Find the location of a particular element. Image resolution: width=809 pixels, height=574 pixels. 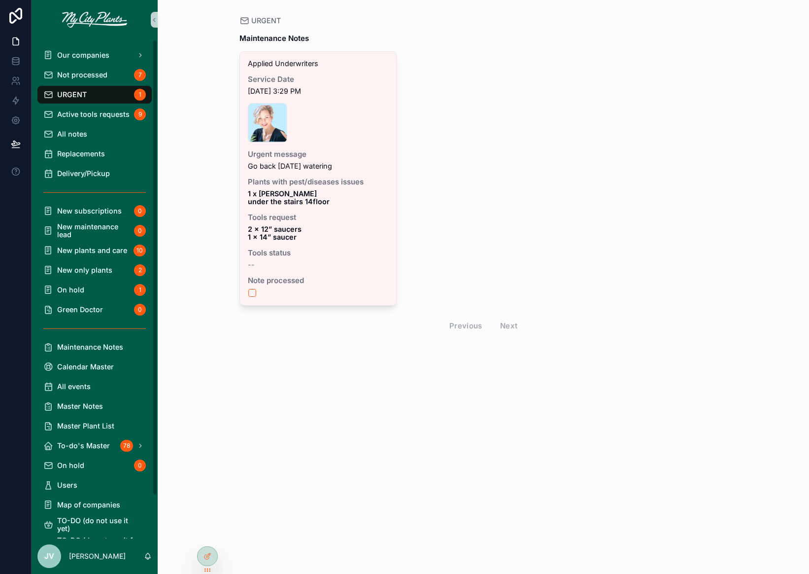

a: Map of companies is located at coordinates (95, 505).